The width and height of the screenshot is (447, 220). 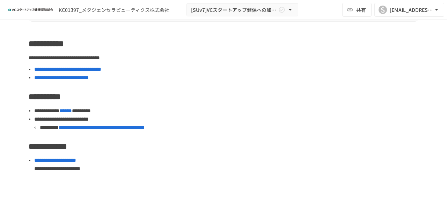 I want to click on div: KC01397_メタジェンセラピューティクス株式会社, so click(x=114, y=10).